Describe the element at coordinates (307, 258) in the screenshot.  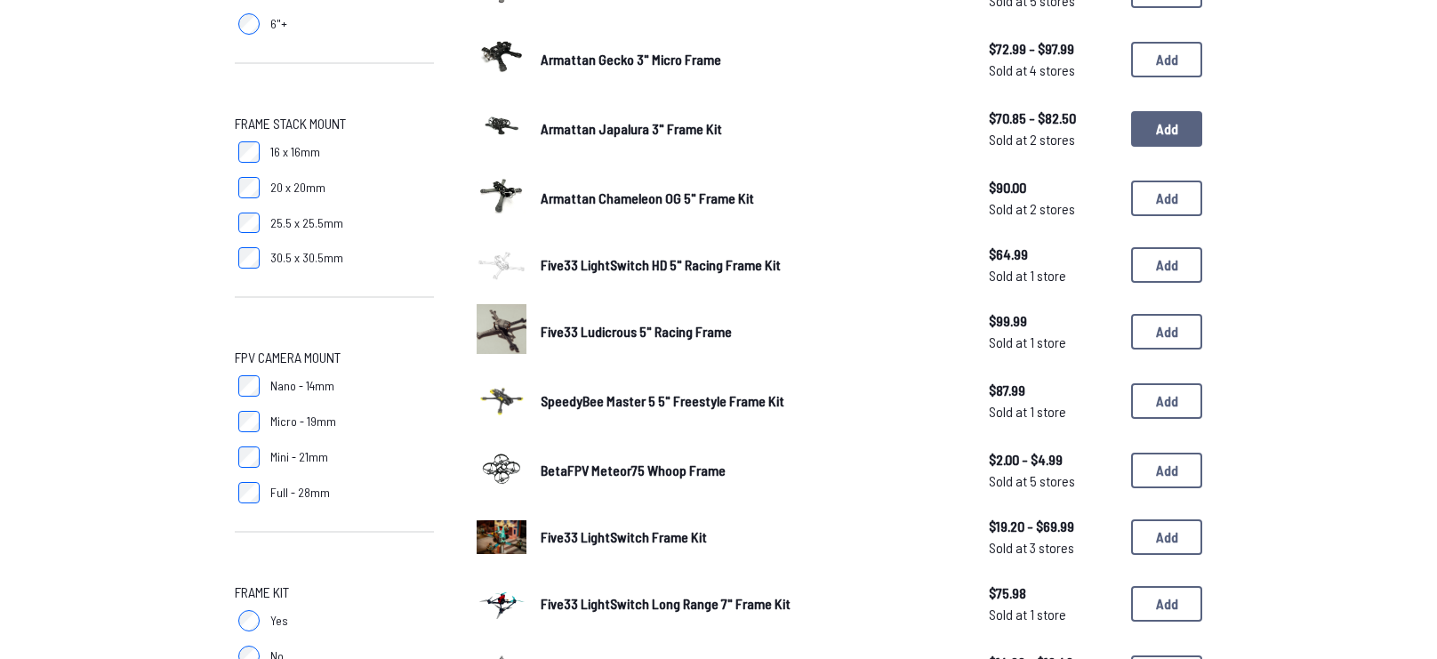
I see `span: 30.5 x 30.5mm` at that location.